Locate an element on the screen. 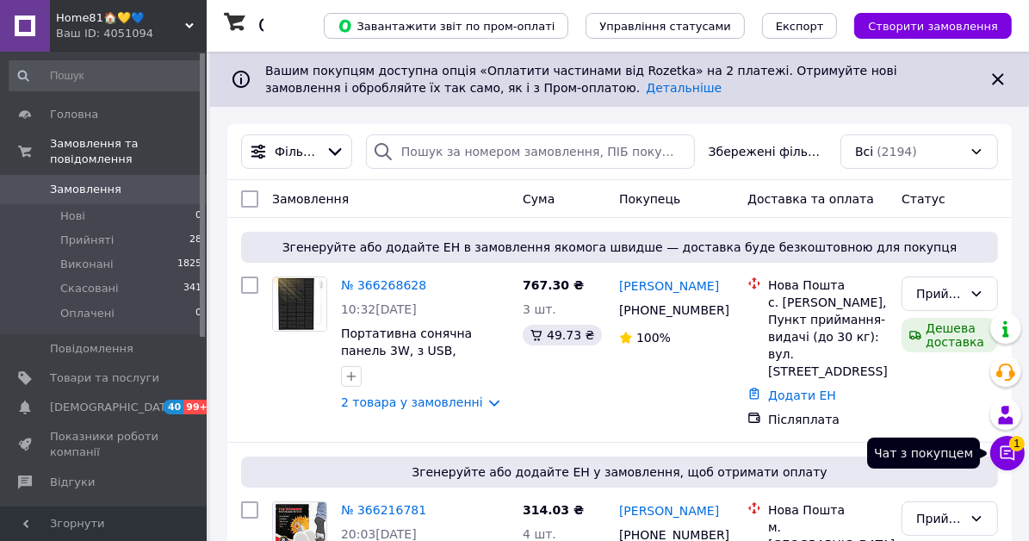 This screenshot has width=1029, height=541. div: Післяплата is located at coordinates (827, 419).